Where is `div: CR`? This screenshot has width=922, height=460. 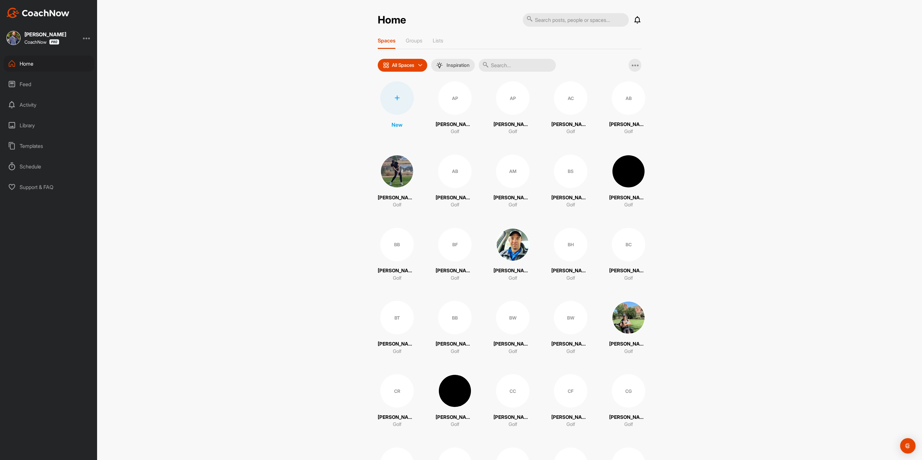 div: CR is located at coordinates (397, 391).